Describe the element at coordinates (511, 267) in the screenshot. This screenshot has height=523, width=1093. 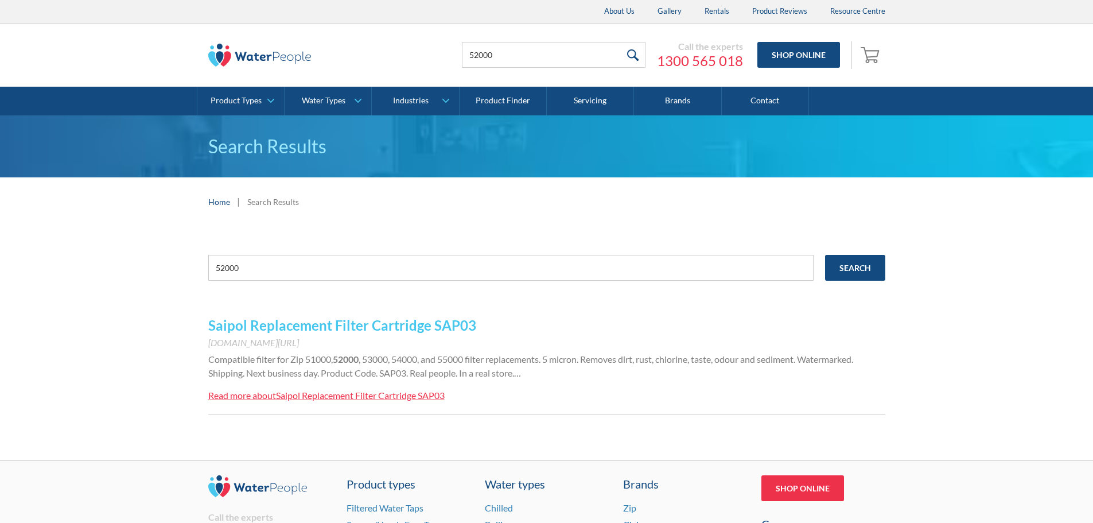
I see `input: e.g. chilled water cooler` at that location.